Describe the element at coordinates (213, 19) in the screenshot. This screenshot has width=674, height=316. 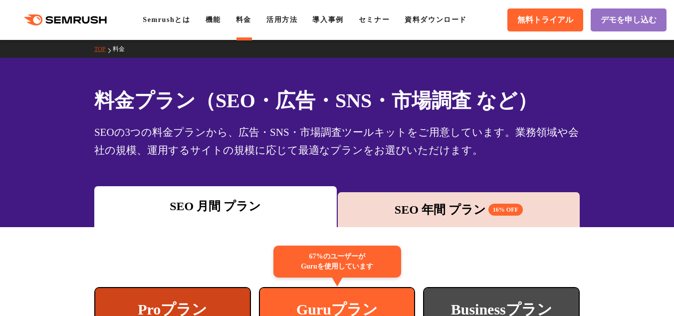
I see `a: 機能` at that location.